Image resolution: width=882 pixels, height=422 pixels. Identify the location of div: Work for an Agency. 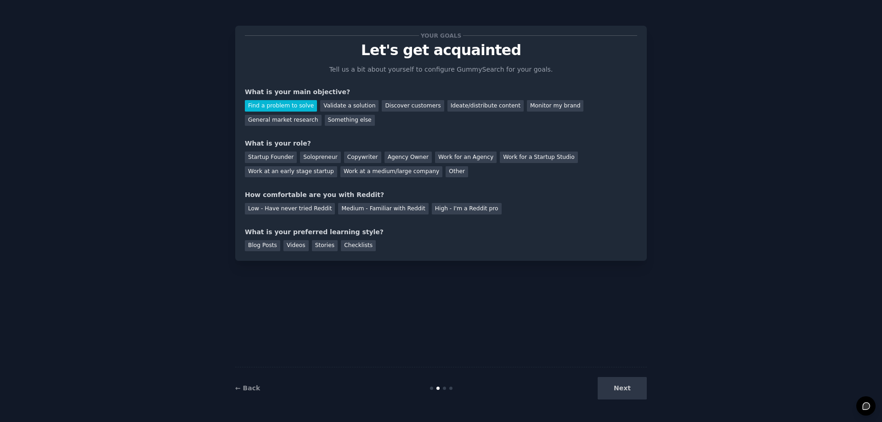
(466, 157).